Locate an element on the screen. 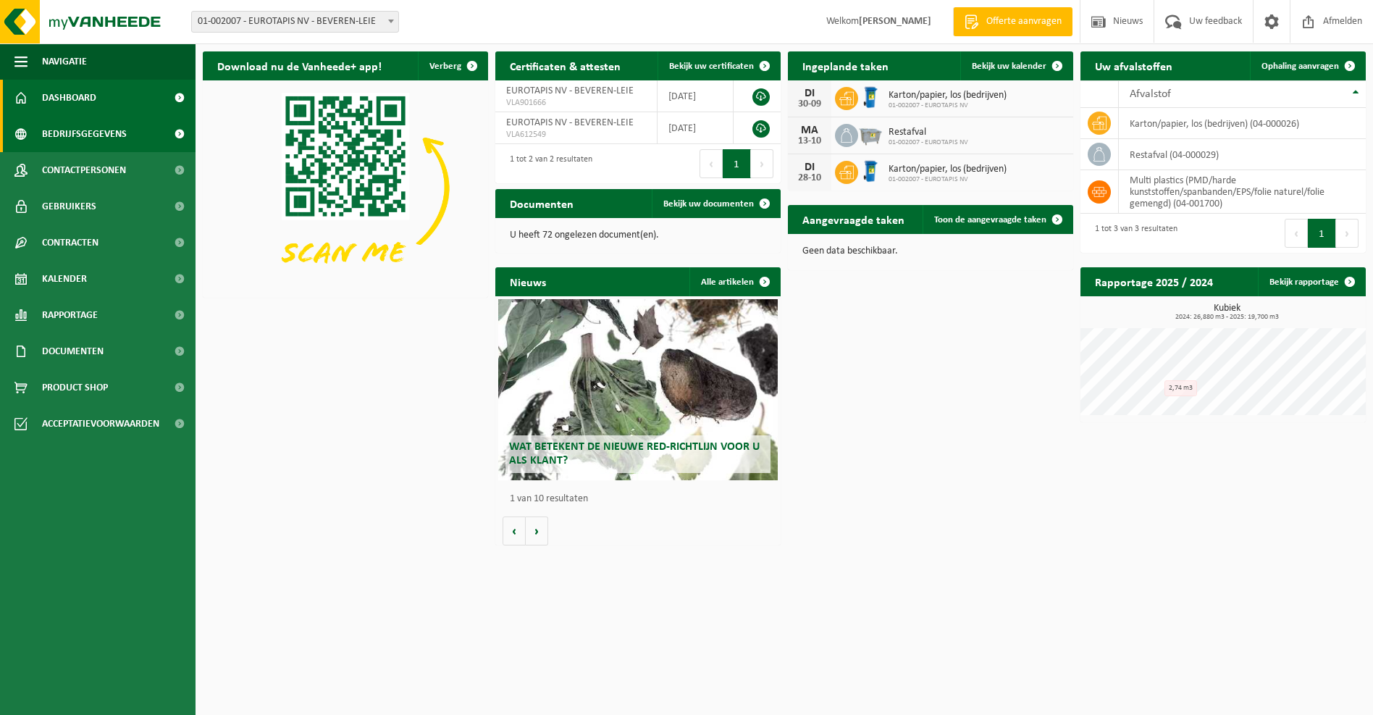  td: karton/papier, los (bedrijven) (04-000026) is located at coordinates (1242, 123).